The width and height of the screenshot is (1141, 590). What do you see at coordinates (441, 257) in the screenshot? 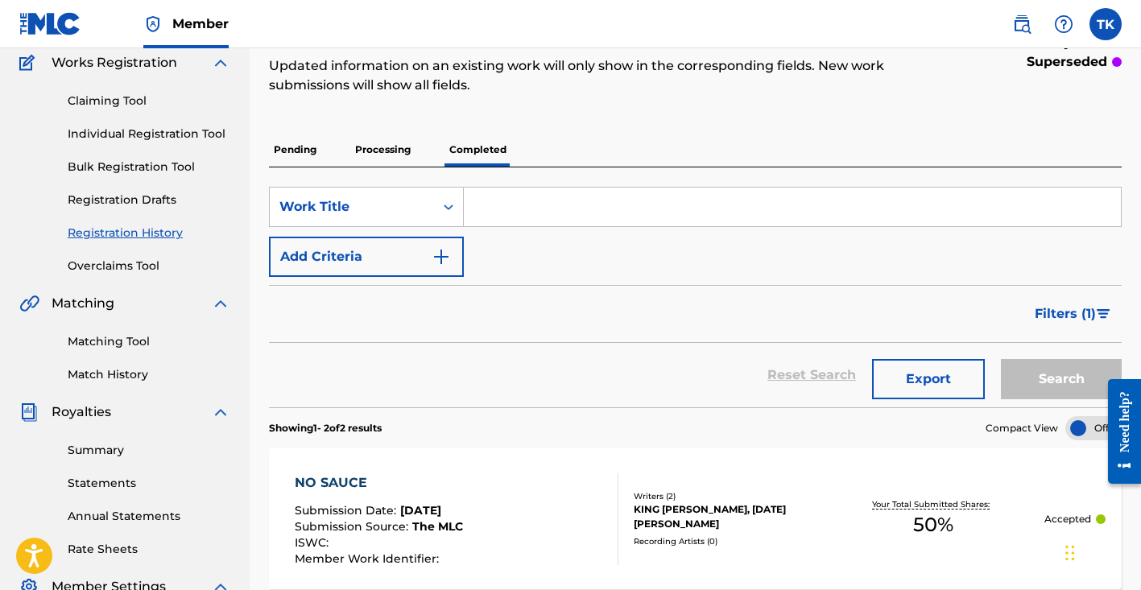
I see `img: 9d2ae6d4665cec9f34b9.svg` at bounding box center [441, 257].